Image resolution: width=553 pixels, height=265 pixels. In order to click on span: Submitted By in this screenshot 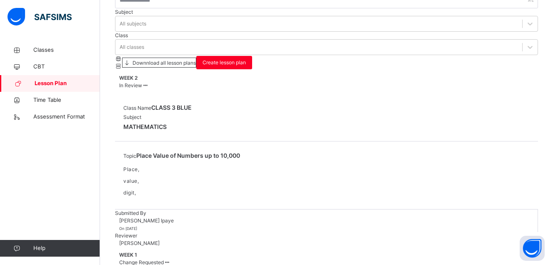, I will do `click(131, 213)`.